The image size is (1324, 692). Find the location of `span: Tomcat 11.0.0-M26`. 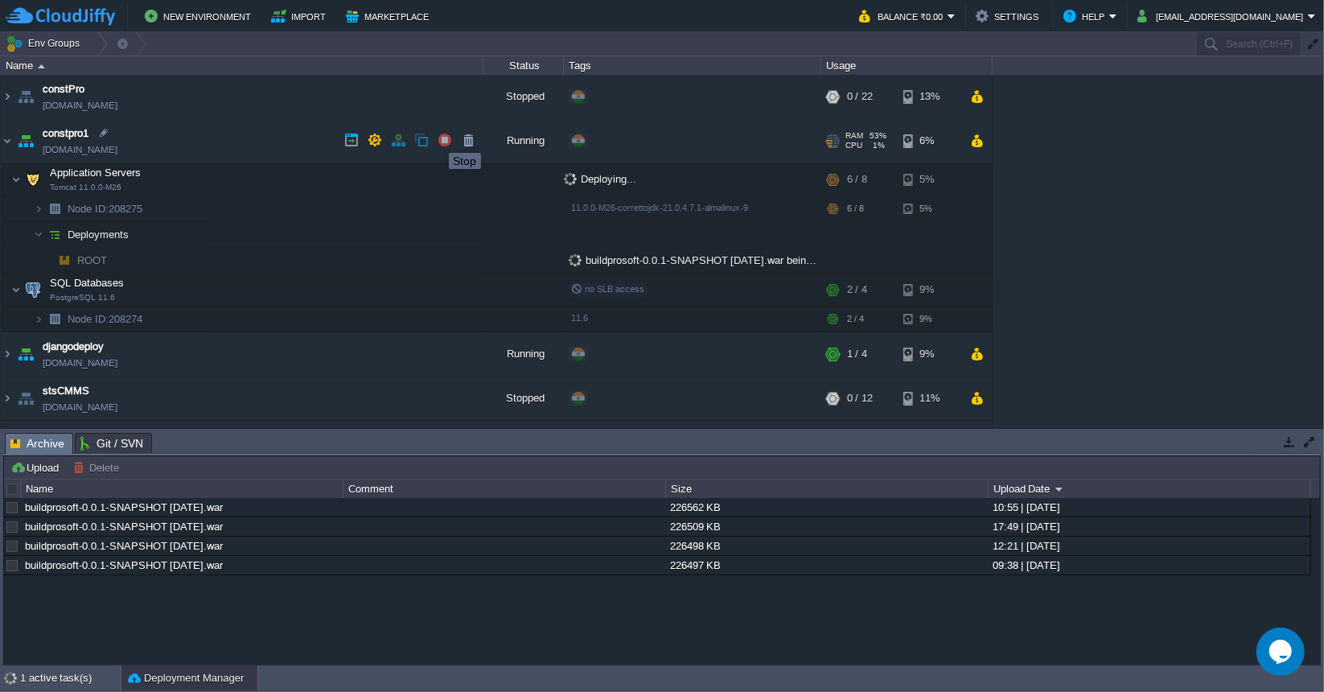

span: Tomcat 11.0.0-M26 is located at coordinates (85, 187).